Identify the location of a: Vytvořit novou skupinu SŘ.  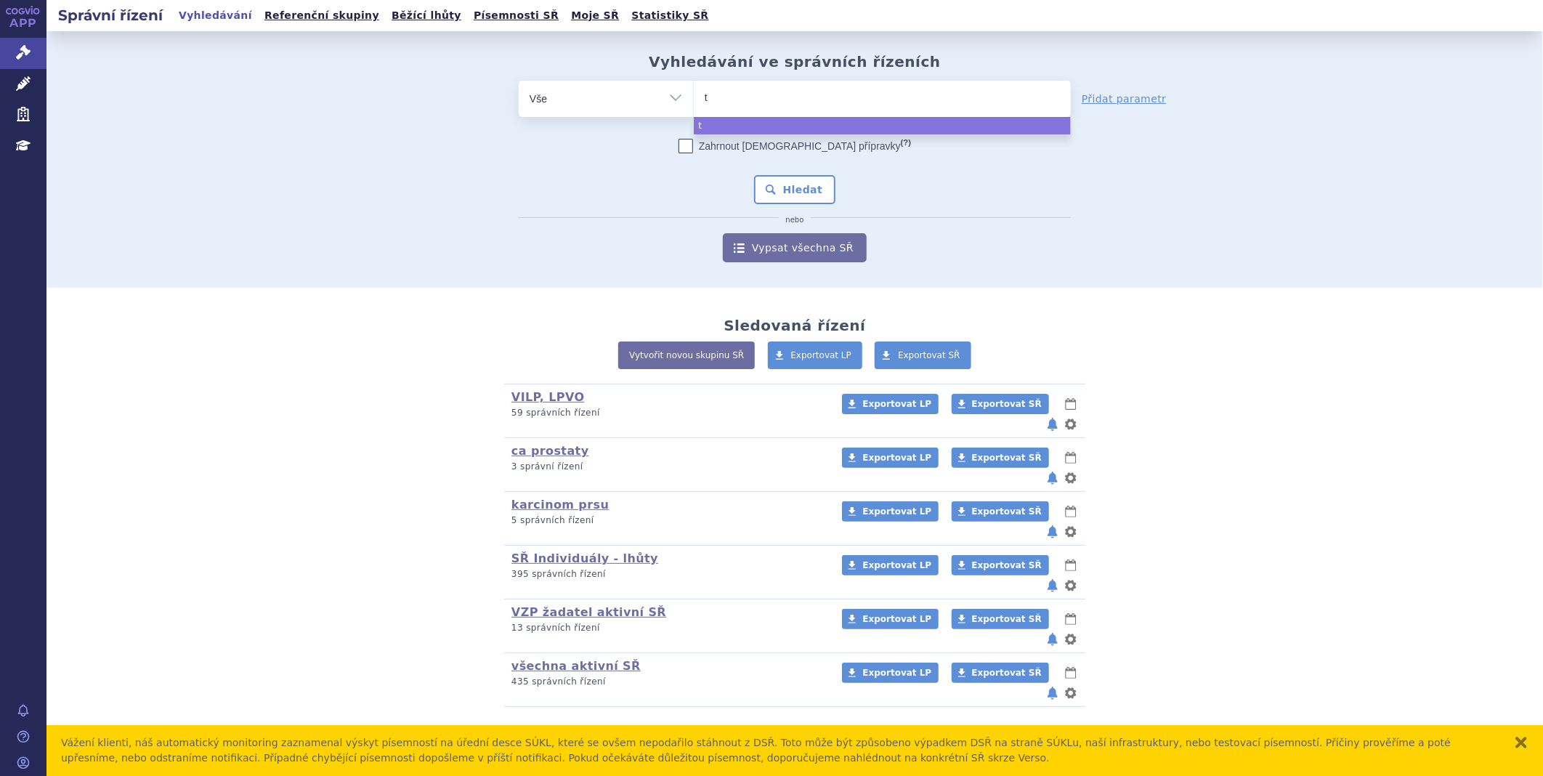
(686, 355).